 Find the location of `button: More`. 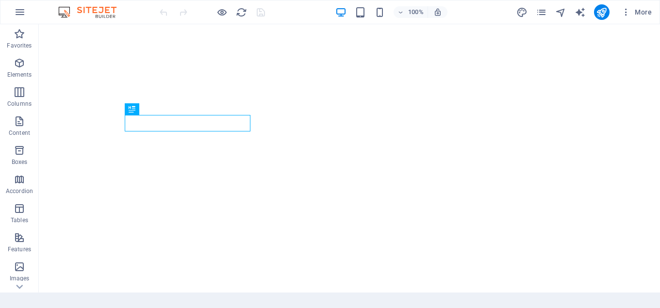

button: More is located at coordinates (637, 12).